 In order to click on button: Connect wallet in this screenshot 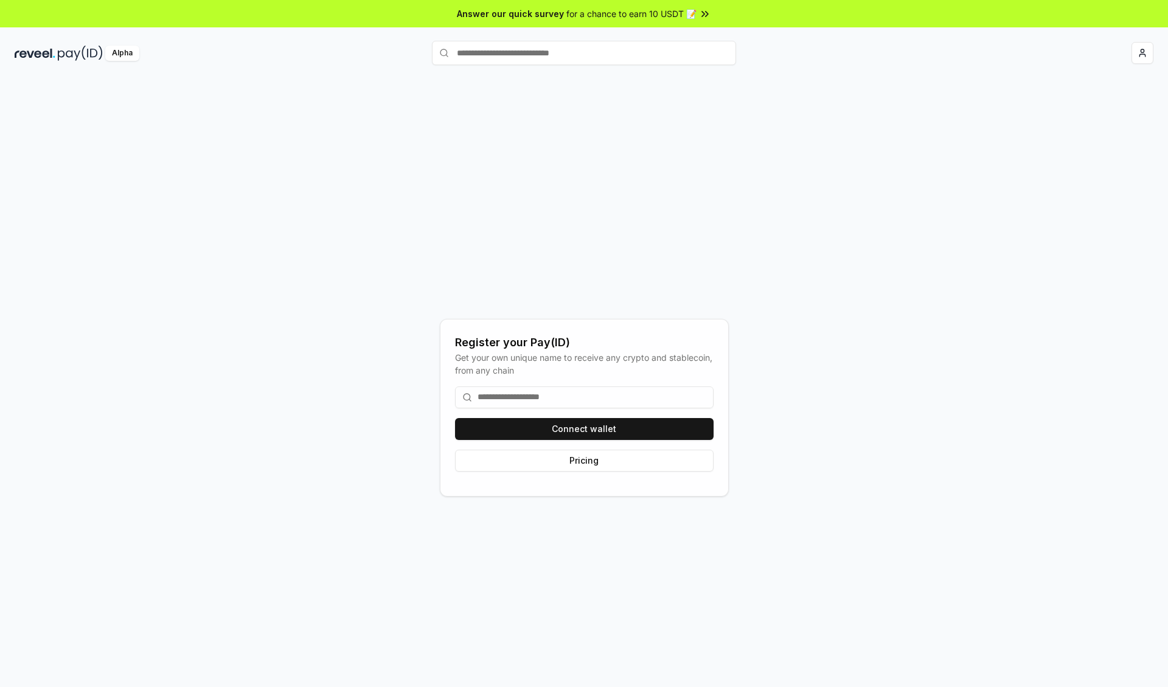, I will do `click(584, 429)`.